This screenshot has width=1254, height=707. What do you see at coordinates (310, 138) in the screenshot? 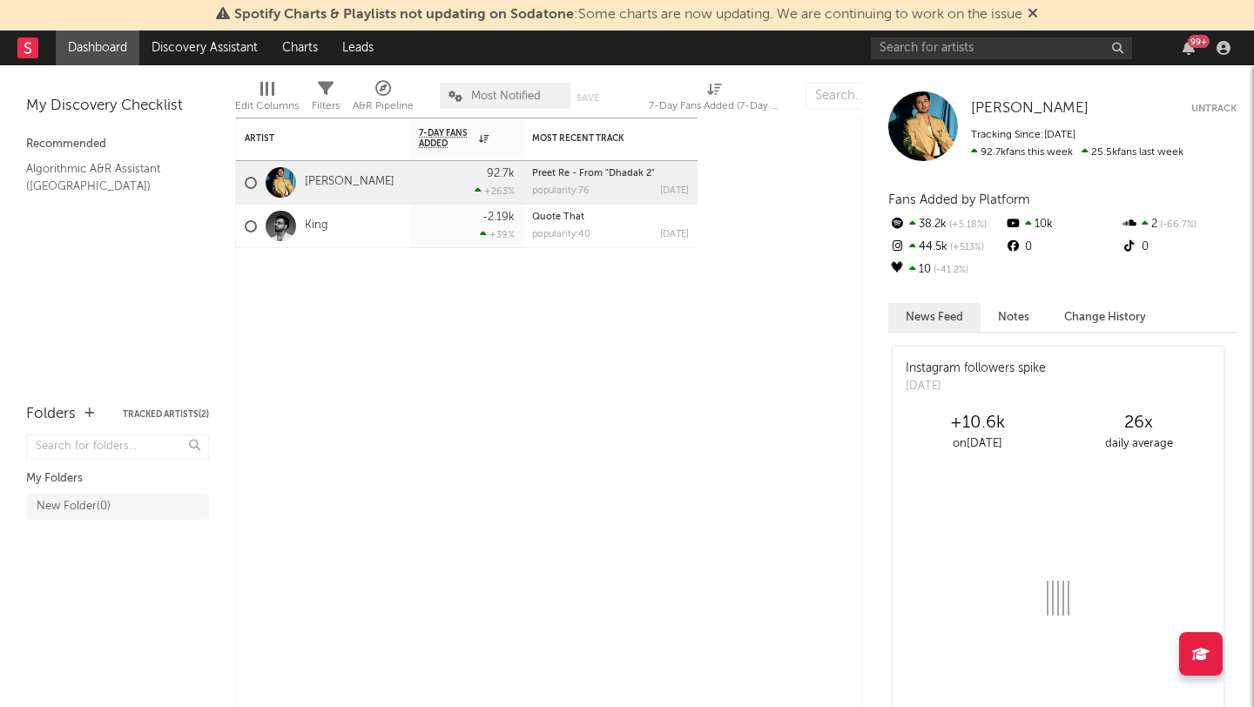
I see `div: Artist` at bounding box center [310, 138].